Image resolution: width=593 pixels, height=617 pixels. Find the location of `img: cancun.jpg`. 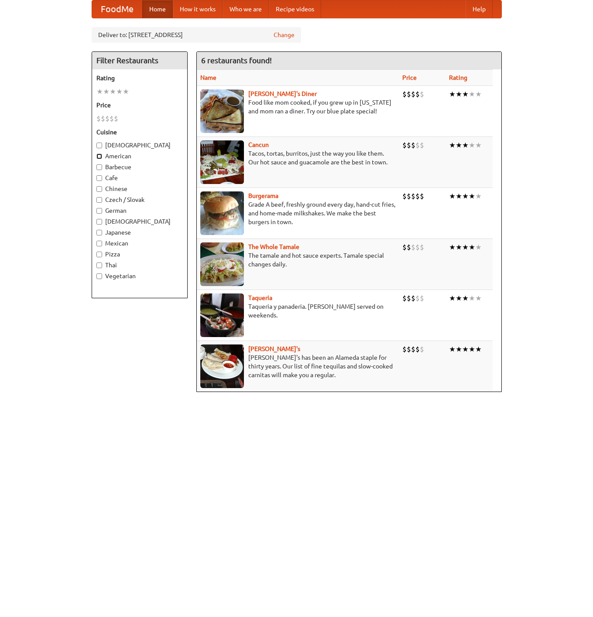

img: cancun.jpg is located at coordinates (222, 162).